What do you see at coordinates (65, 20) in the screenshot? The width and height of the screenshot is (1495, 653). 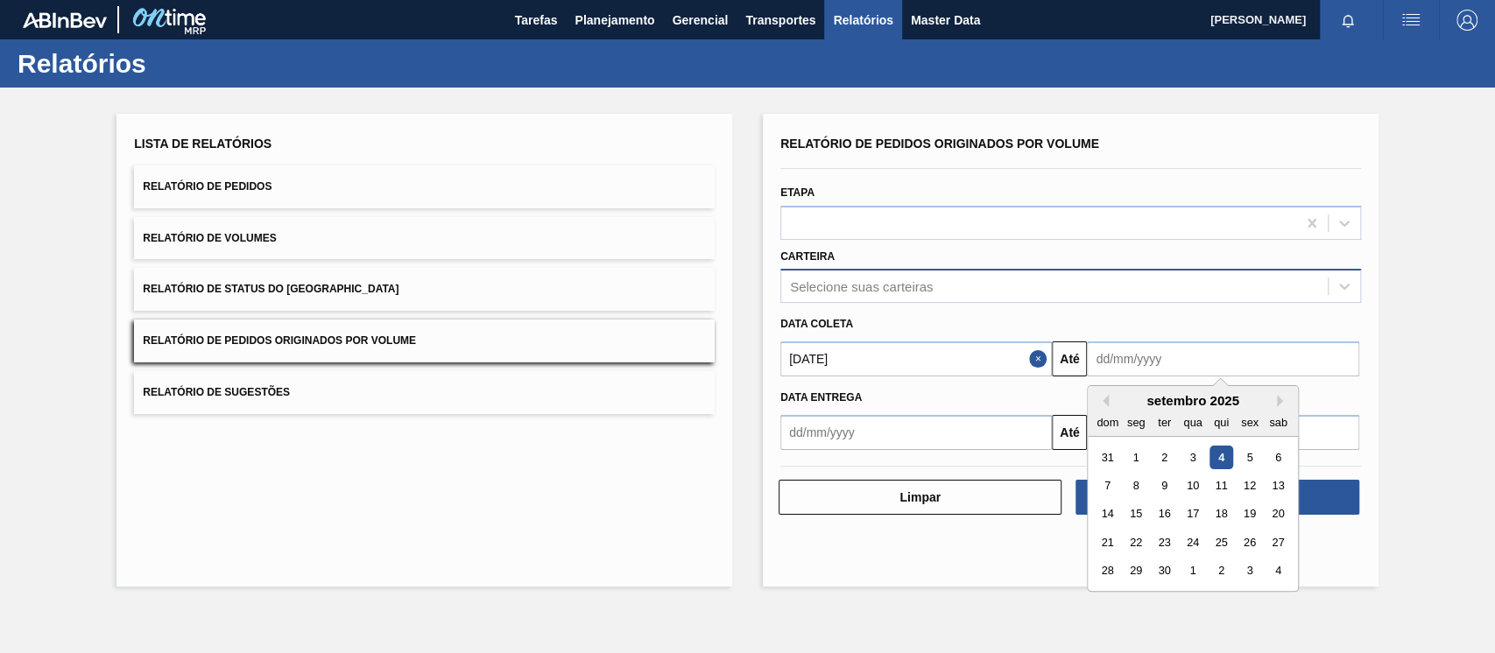 I see `img: TNhmsLtSVTkK8tSr43FrP2fwEKptu5GPRR3wAAAABJRU5ErkJggg==` at bounding box center [65, 20].